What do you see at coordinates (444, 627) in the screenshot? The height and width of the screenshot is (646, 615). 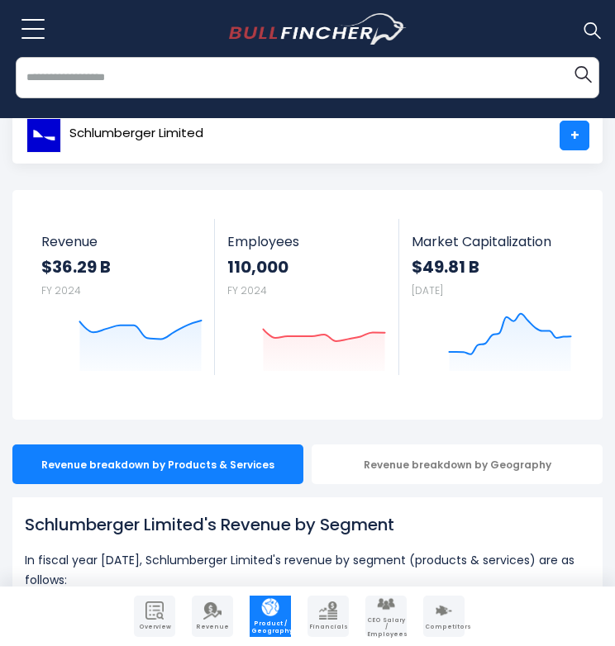 I see `span: Competitors` at bounding box center [444, 627].